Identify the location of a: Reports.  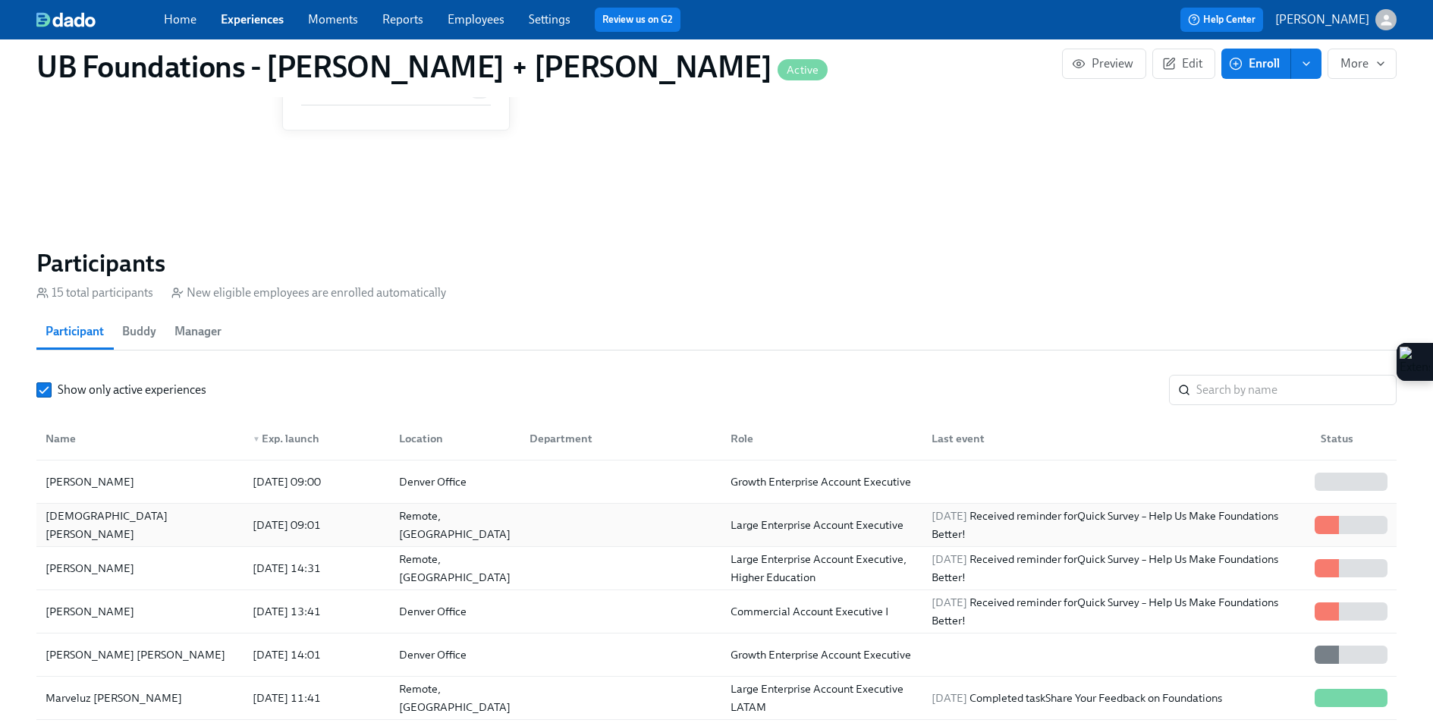
(403, 19).